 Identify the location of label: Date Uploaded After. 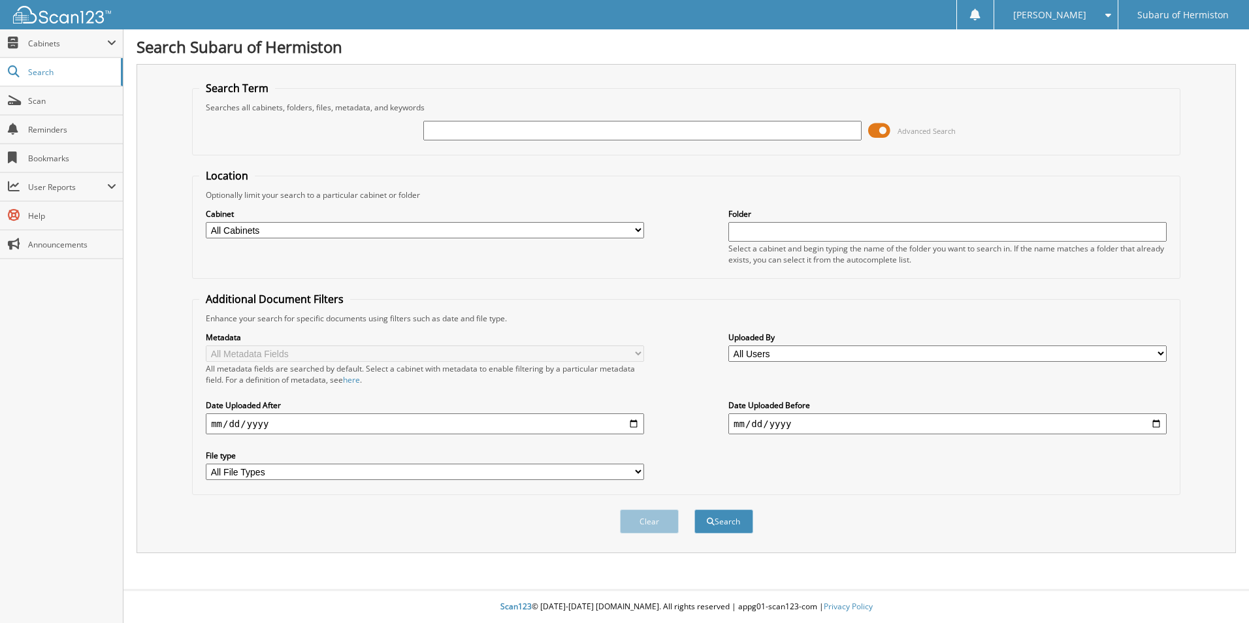
(425, 405).